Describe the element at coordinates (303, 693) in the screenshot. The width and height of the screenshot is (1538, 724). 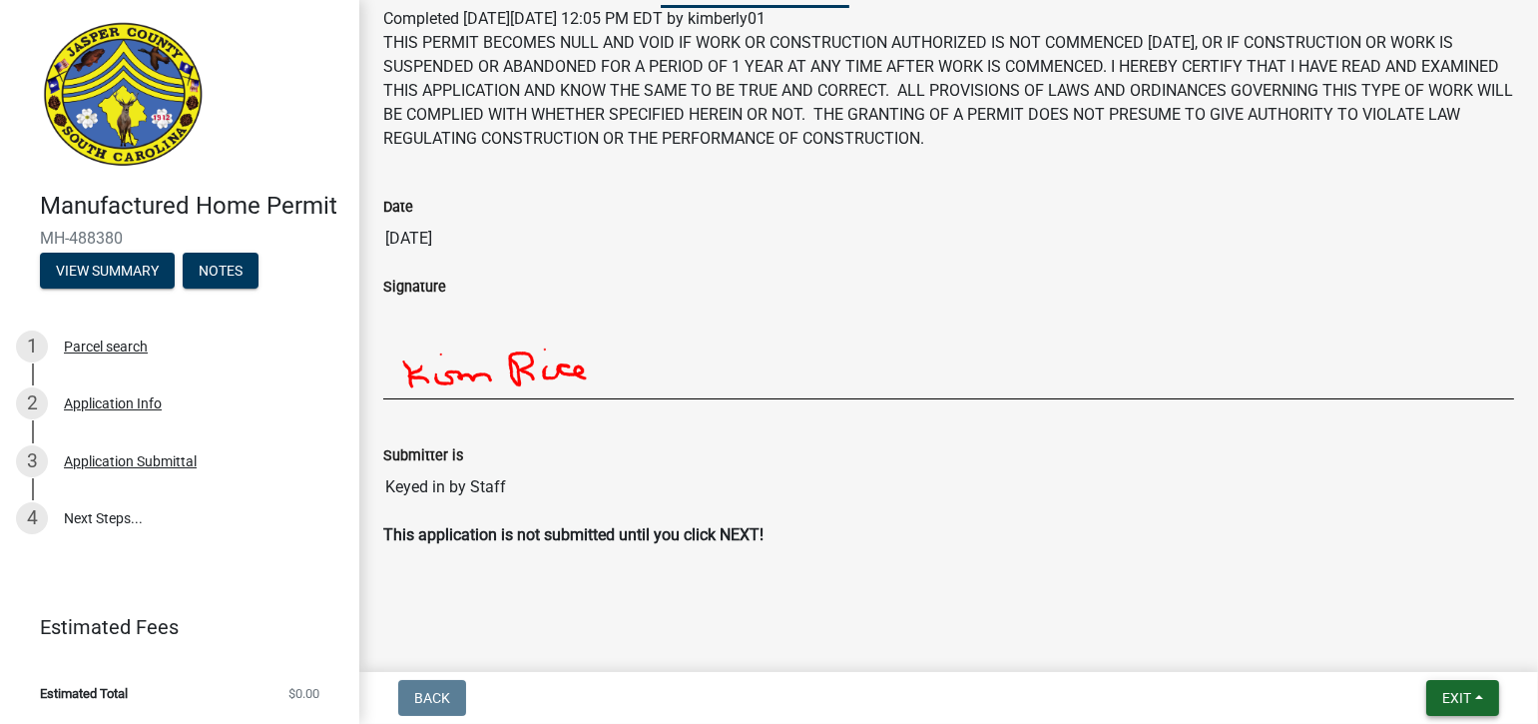
I see `span: $0.00` at that location.